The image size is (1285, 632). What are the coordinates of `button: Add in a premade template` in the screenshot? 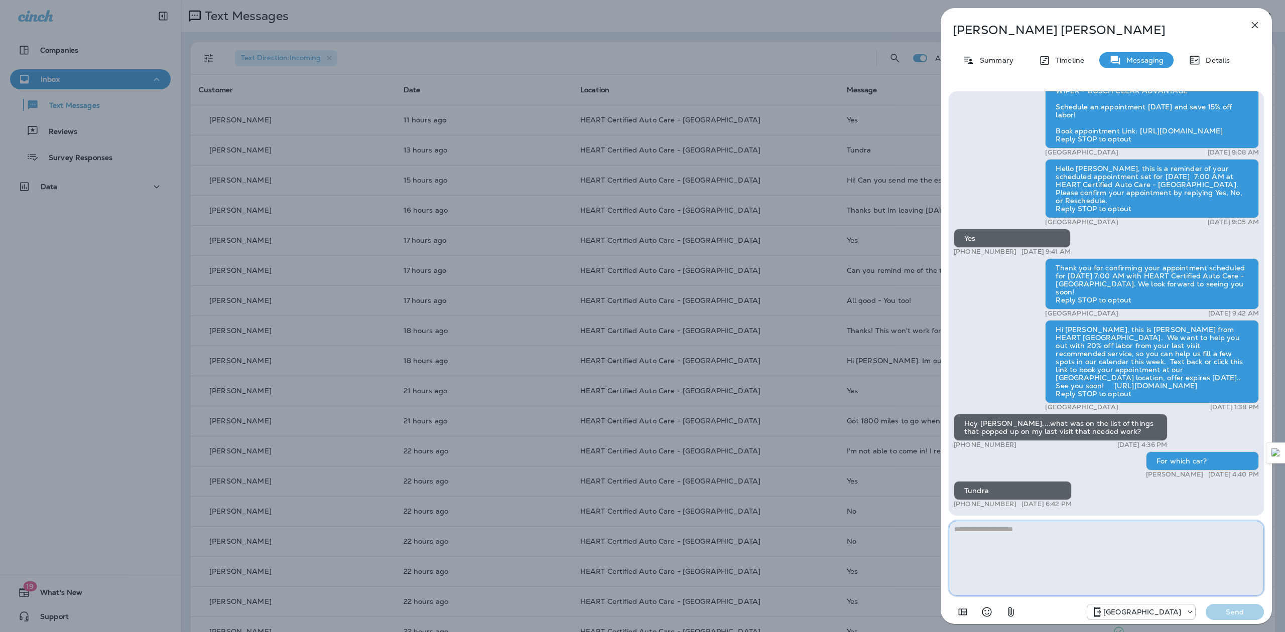 It's located at (963, 612).